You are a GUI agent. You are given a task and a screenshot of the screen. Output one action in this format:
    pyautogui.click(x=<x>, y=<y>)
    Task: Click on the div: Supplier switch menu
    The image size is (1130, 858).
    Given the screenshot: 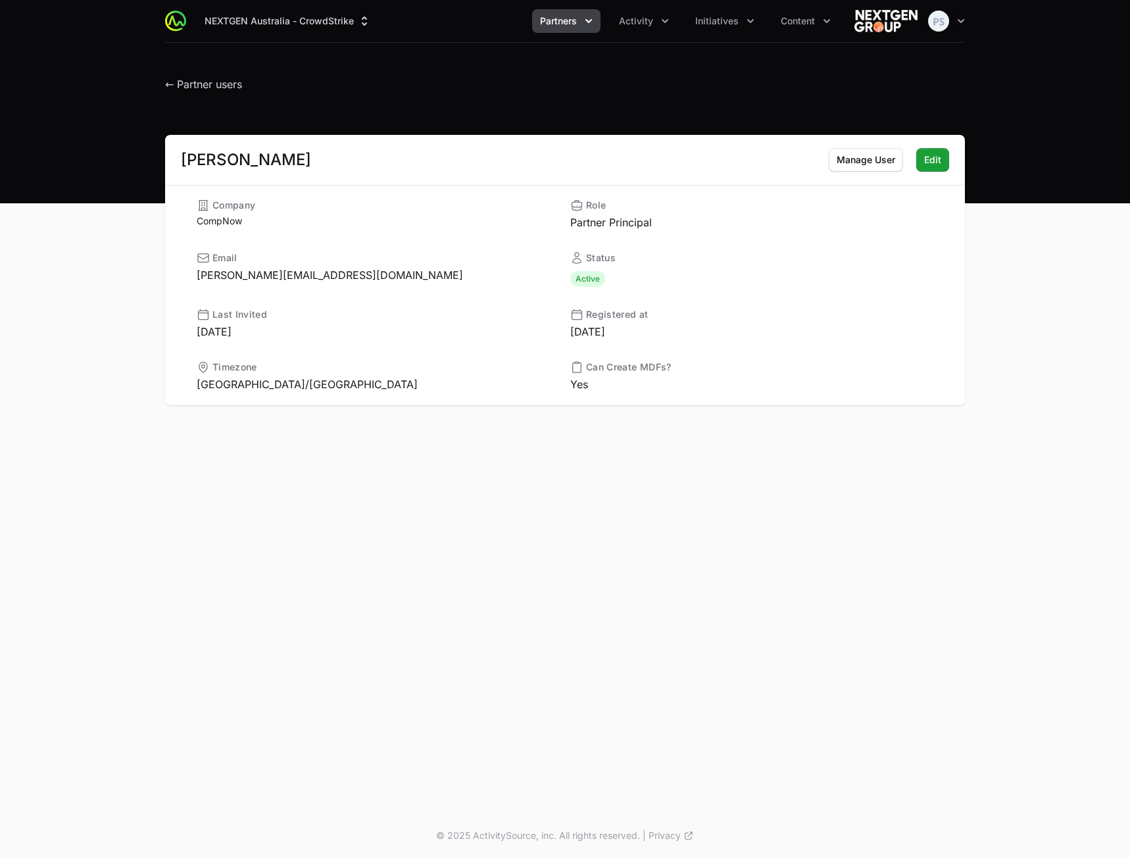 What is the action you would take?
    pyautogui.click(x=287, y=21)
    